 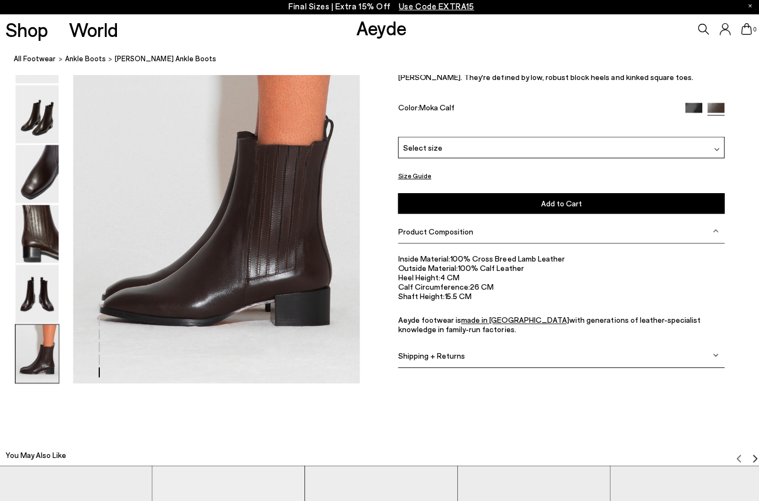 I want to click on span: Inside Material:, so click(x=422, y=259).